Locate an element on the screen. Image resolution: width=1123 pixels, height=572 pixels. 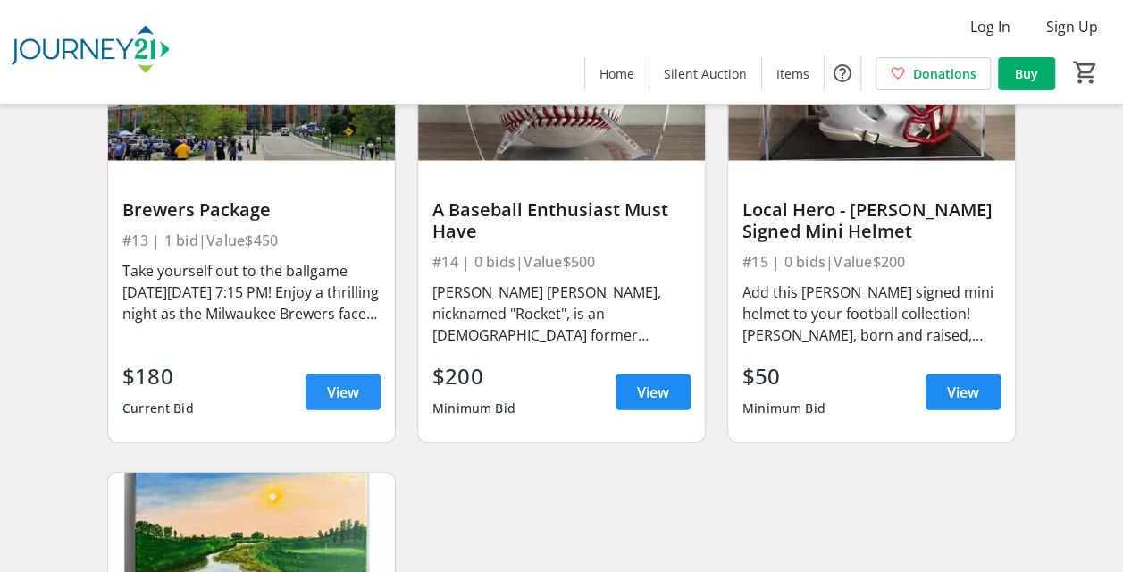
div: $200 is located at coordinates (473, 376).